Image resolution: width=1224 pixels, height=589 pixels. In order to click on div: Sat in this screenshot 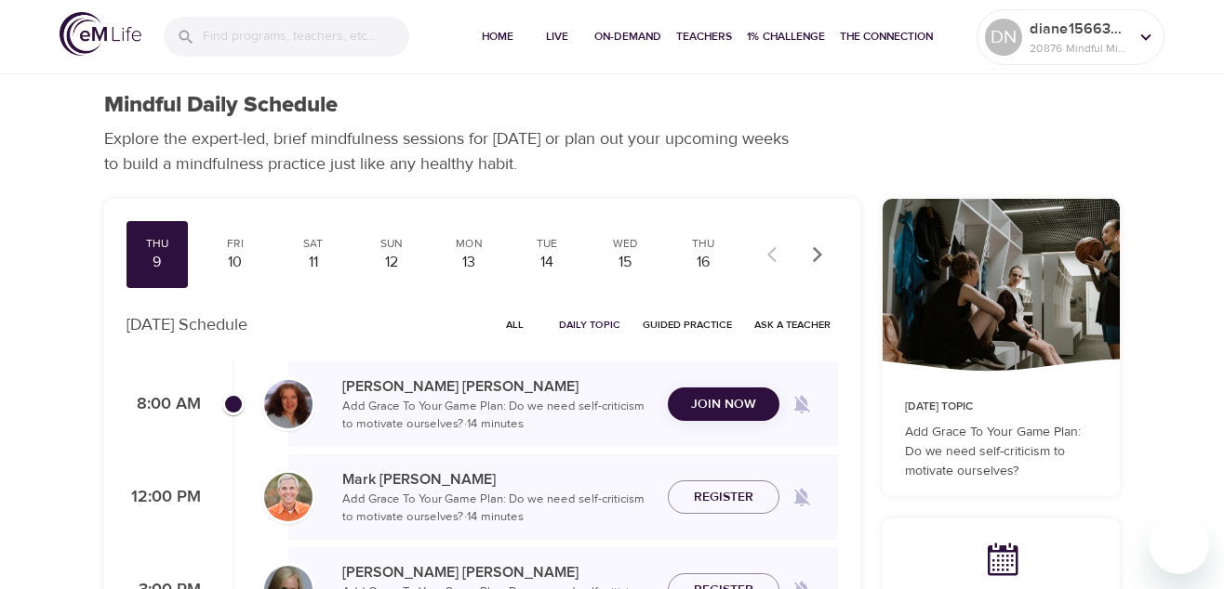, I will do `click(313, 244)`.